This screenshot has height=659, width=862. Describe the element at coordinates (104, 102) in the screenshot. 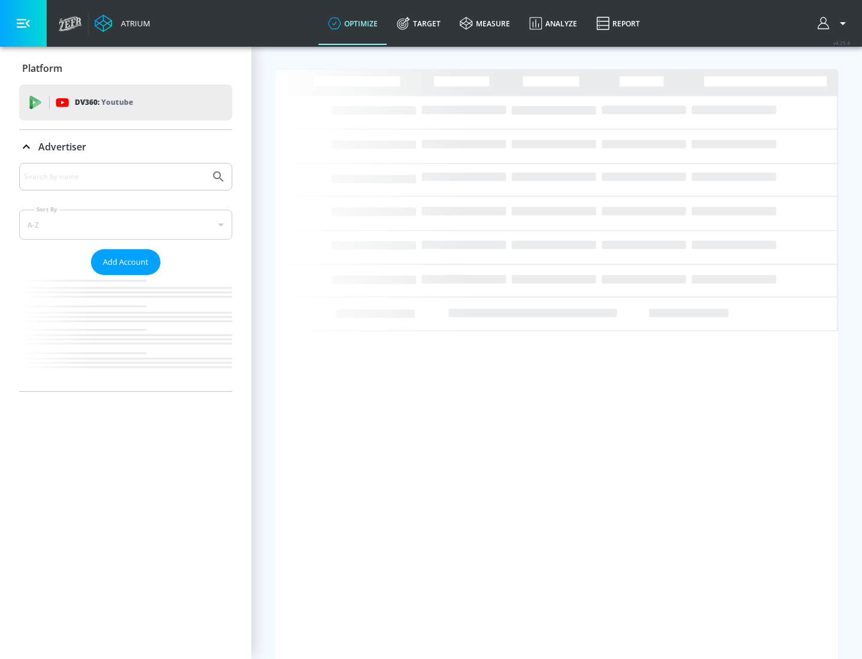

I see `p: DV360:` at that location.